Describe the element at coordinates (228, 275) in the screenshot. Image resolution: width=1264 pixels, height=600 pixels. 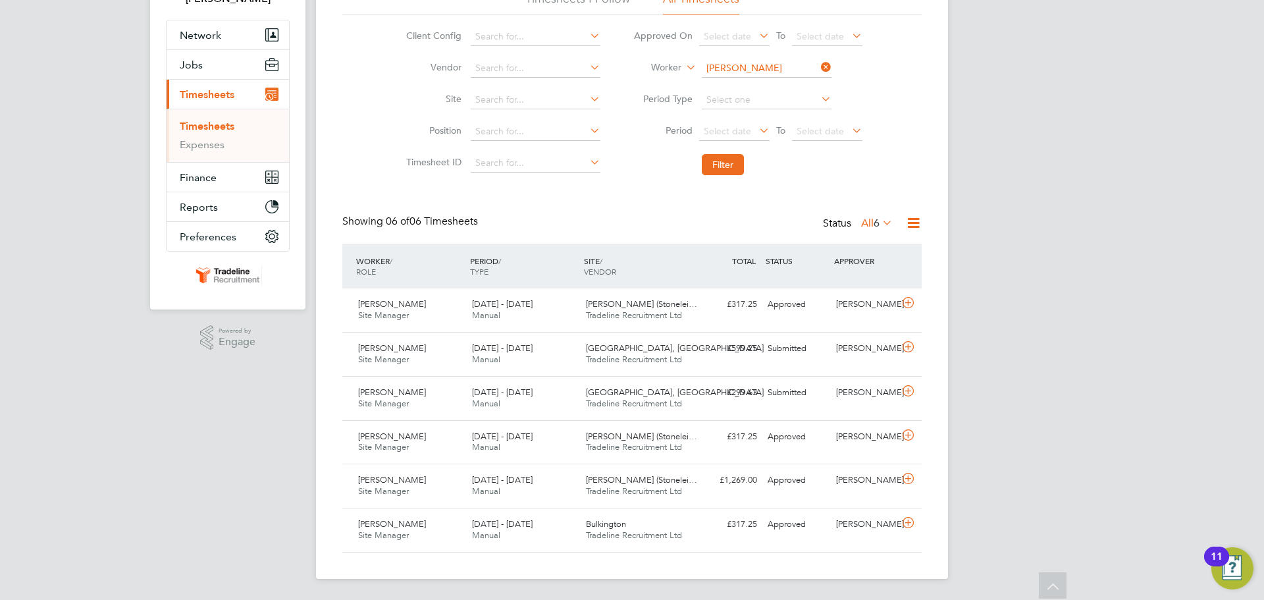
I see `img: tradelinerecruitment-logo-retina.png` at that location.